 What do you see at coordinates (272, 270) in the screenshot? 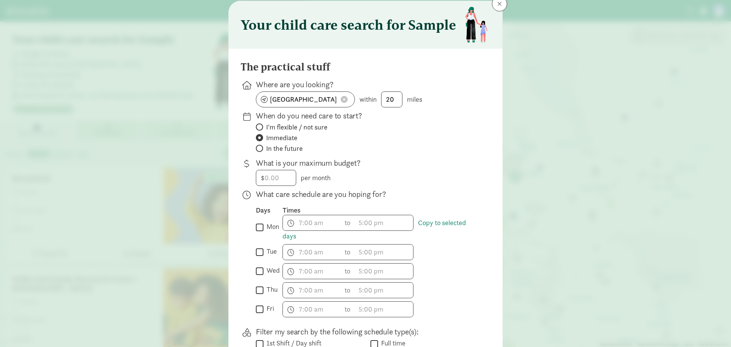
I see `label: wed` at bounding box center [272, 270].